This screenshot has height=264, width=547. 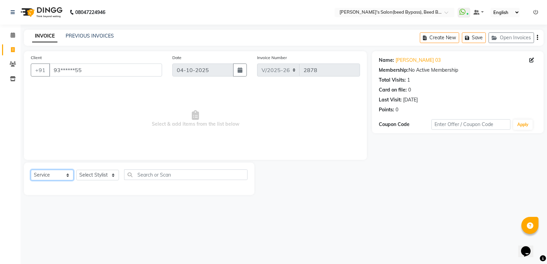 I want to click on button: Apply, so click(x=523, y=125).